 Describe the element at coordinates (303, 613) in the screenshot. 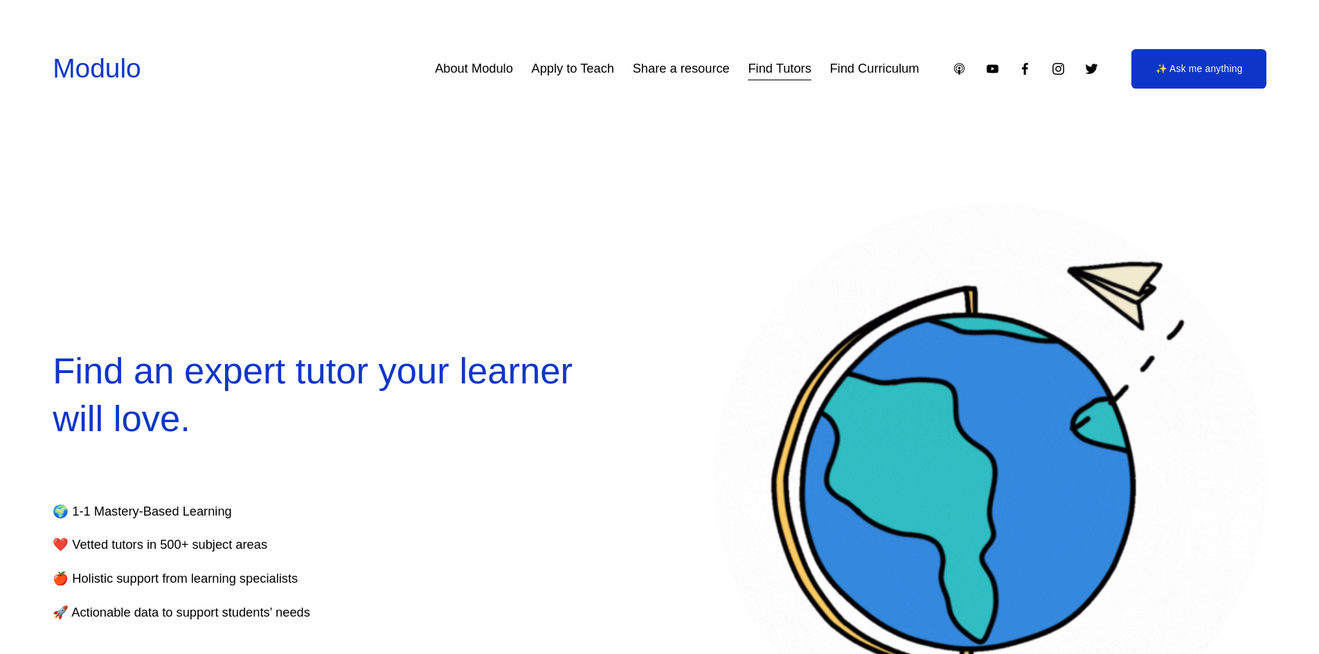

I see `p: 🚀 Actionable data to support students’ needs` at that location.